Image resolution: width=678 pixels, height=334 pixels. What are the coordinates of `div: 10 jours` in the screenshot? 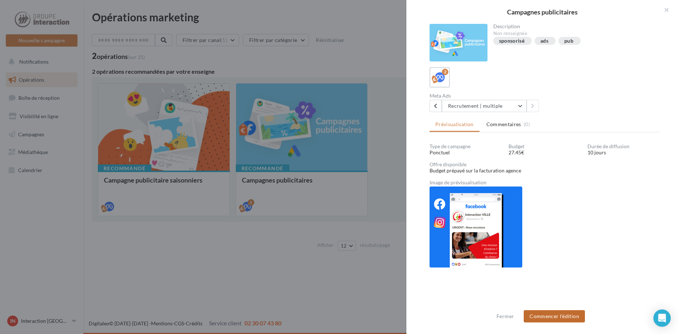 It's located at (624, 153).